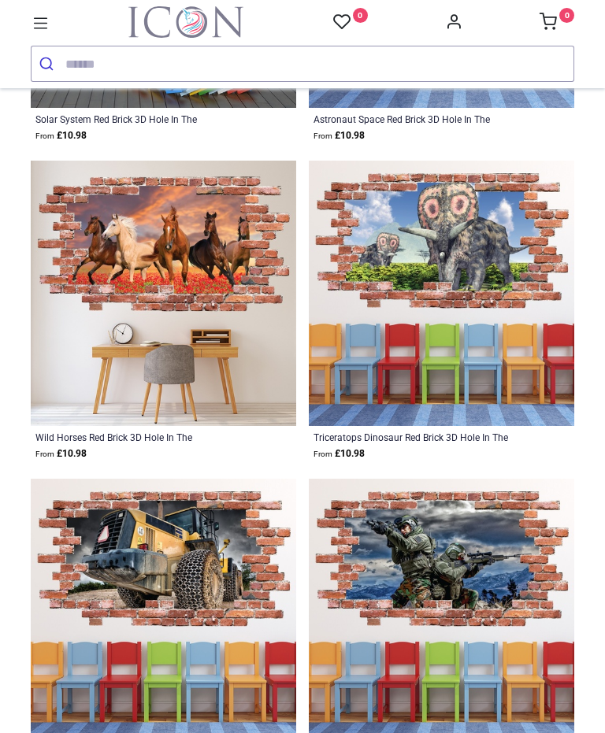  I want to click on div: Wild Horses Red Brick 3D Hole In The, so click(138, 437).